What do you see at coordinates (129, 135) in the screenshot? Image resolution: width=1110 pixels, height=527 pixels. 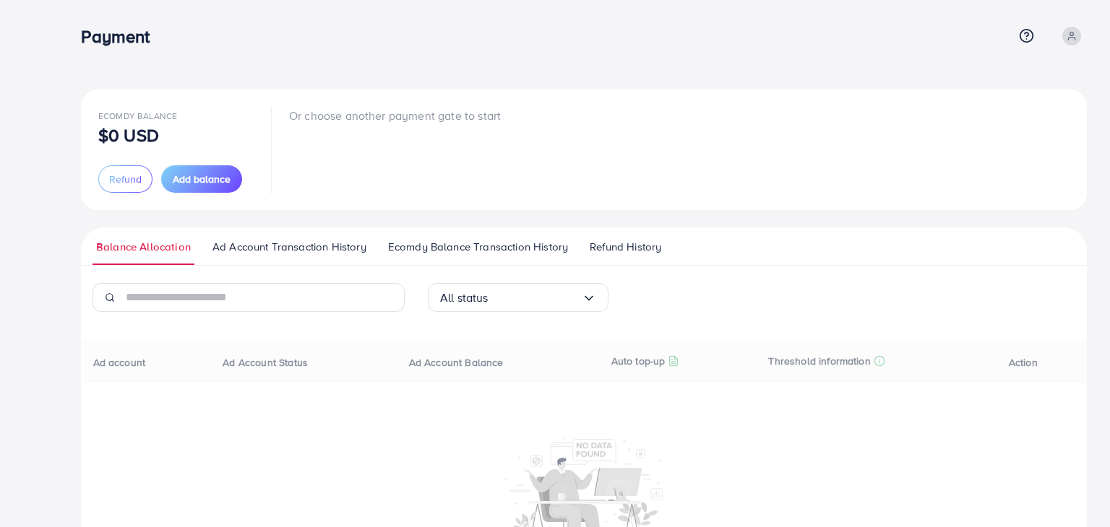 I see `p: $0 USD` at bounding box center [129, 135].